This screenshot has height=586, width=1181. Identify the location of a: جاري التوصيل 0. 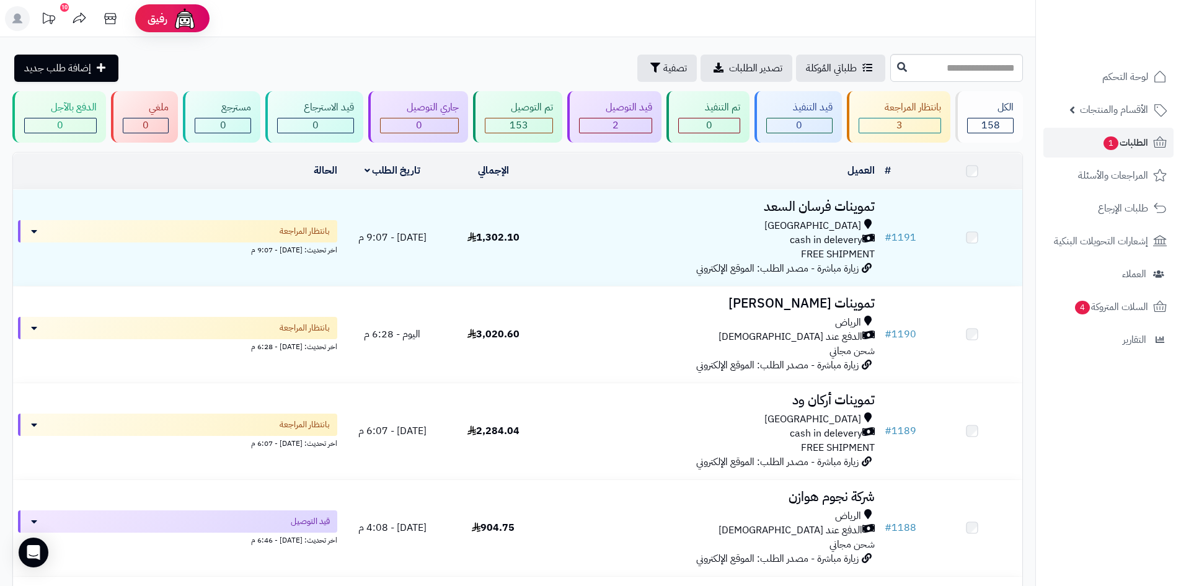
(418, 117).